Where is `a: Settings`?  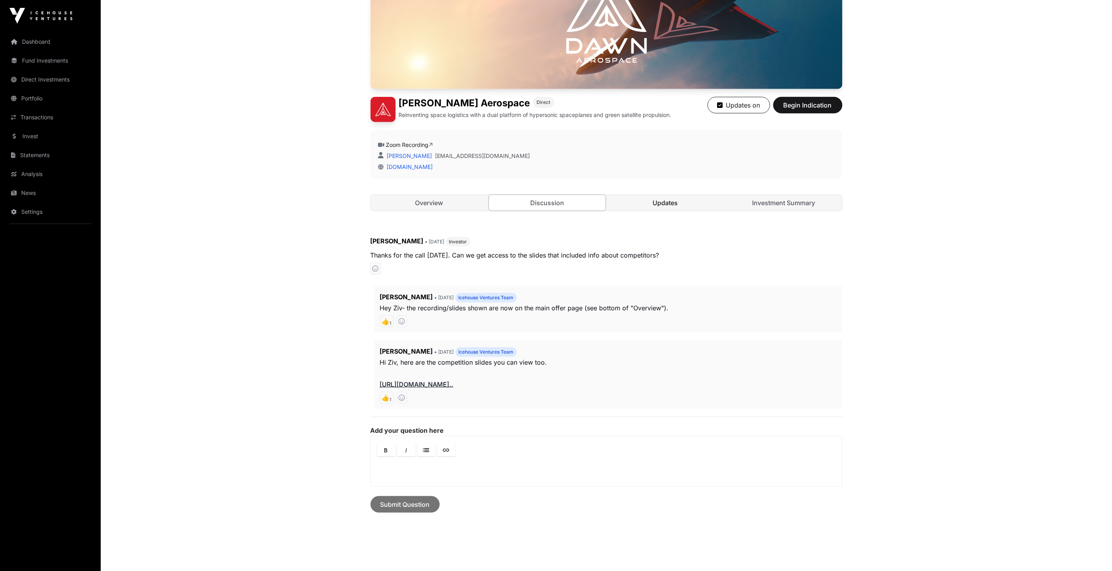 a: Settings is located at coordinates (50, 212).